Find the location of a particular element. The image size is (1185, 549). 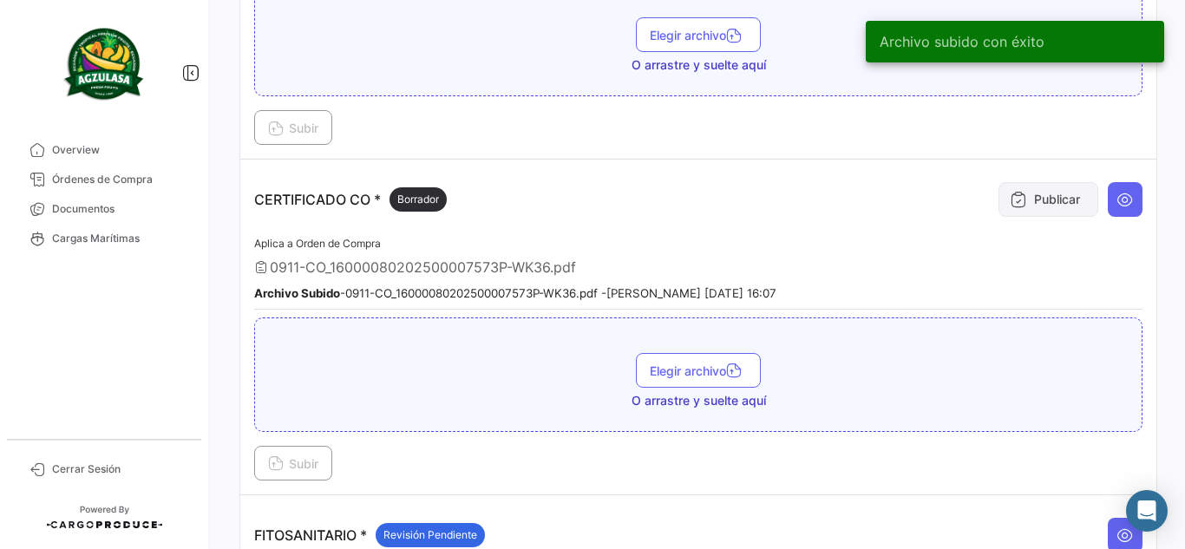

button: Publicar is located at coordinates (1048, 199).